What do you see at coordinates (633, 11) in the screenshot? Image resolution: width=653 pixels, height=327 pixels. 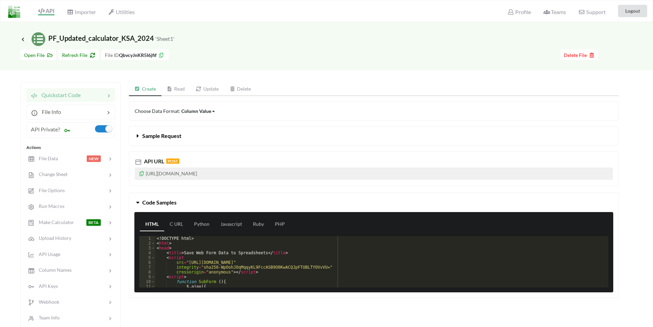 I see `button: Logout` at bounding box center [633, 11].